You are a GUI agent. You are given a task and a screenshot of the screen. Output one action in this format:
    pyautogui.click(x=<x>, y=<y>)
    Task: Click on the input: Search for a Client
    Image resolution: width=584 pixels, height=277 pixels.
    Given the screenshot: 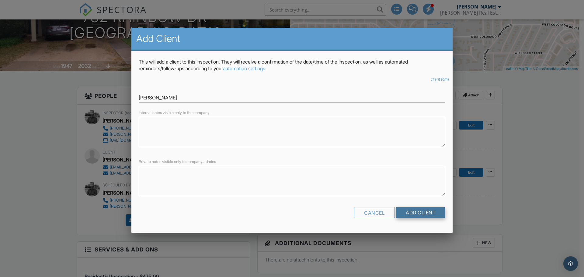 What is the action you would take?
    pyautogui.click(x=292, y=98)
    